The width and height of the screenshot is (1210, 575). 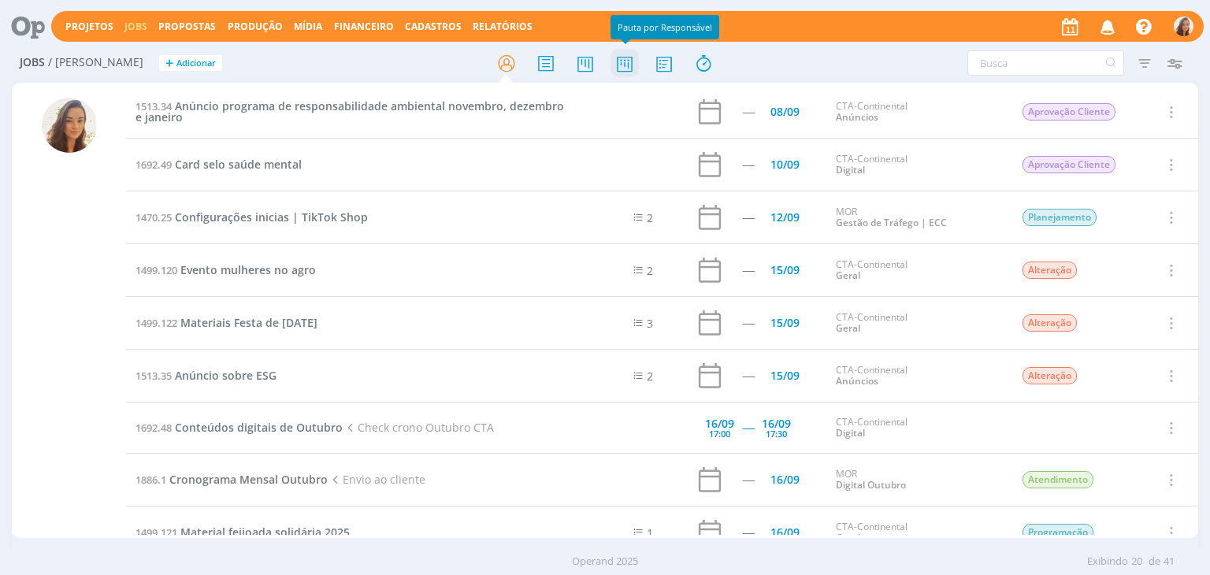 I want to click on span: 41, so click(x=1169, y=562).